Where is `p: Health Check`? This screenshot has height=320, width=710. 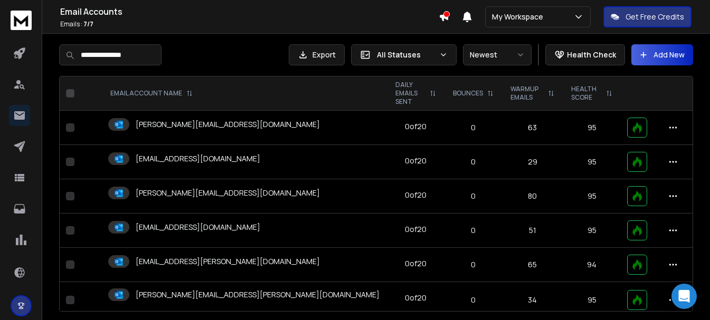 p: Health Check is located at coordinates (591, 55).